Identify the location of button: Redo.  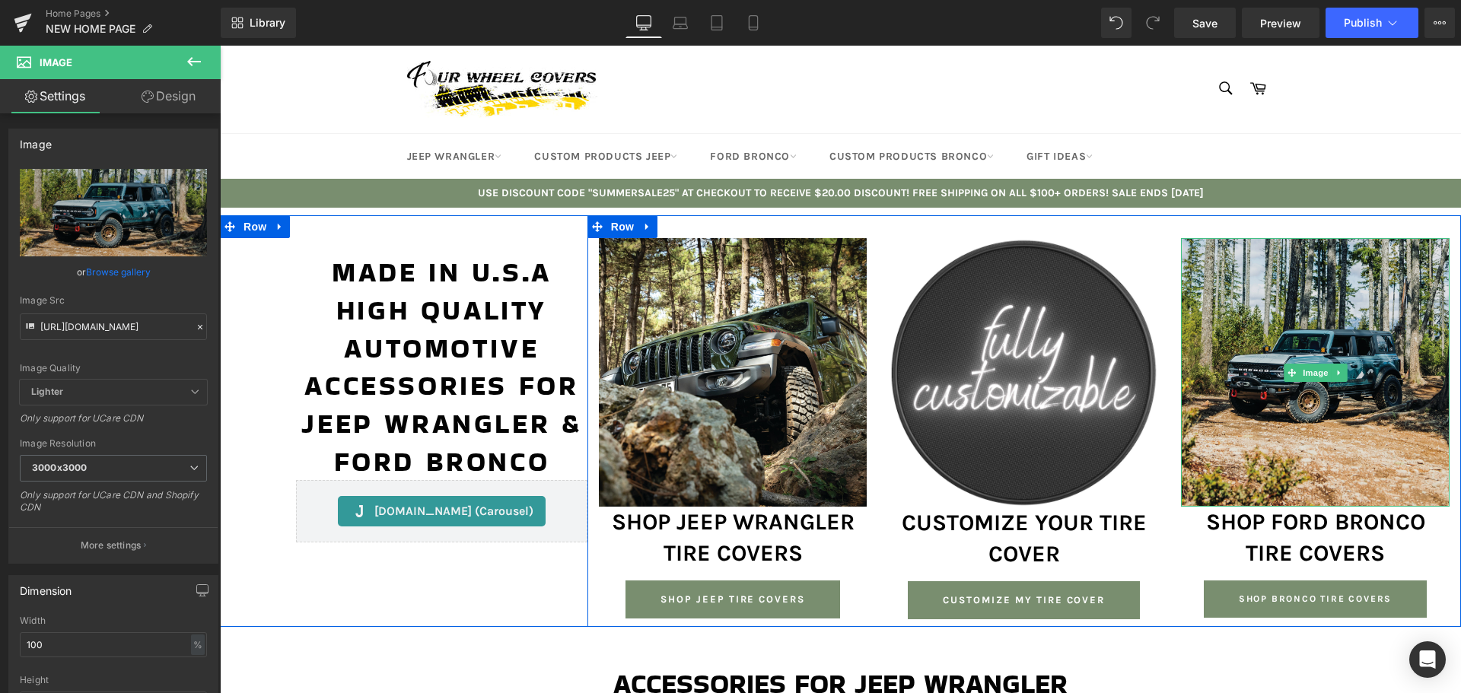
(1152, 23).